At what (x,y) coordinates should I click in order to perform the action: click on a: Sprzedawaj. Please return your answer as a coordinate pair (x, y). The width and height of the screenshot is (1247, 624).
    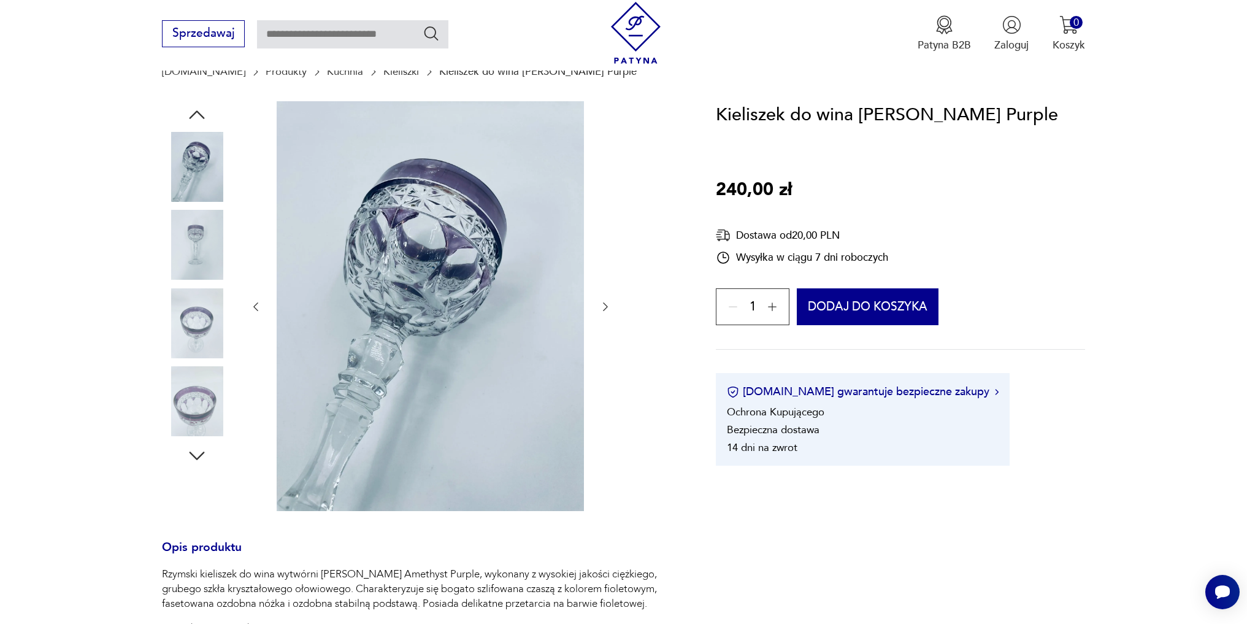
    Looking at the image, I should click on (203, 34).